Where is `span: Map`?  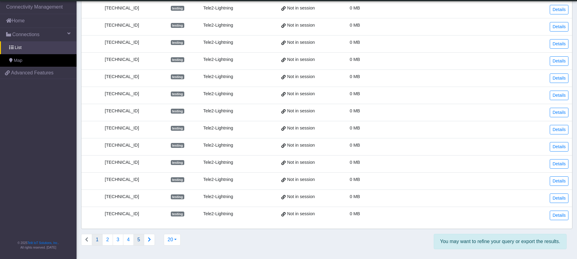 span: Map is located at coordinates (18, 61).